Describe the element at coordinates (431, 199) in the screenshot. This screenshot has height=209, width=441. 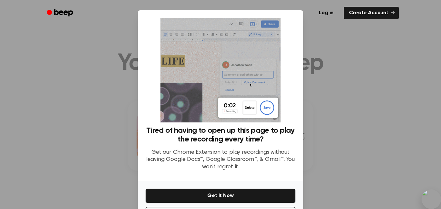
I see `img: bubble.svg` at that location.